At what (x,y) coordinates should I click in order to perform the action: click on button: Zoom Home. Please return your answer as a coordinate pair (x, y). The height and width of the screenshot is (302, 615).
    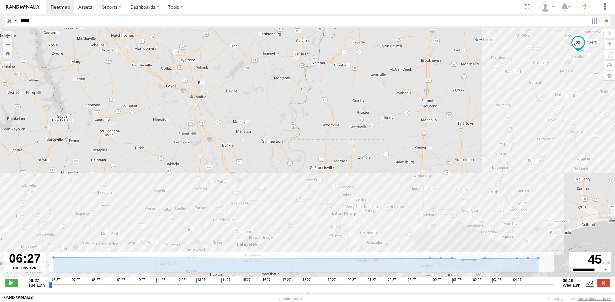
    Looking at the image, I should click on (8, 53).